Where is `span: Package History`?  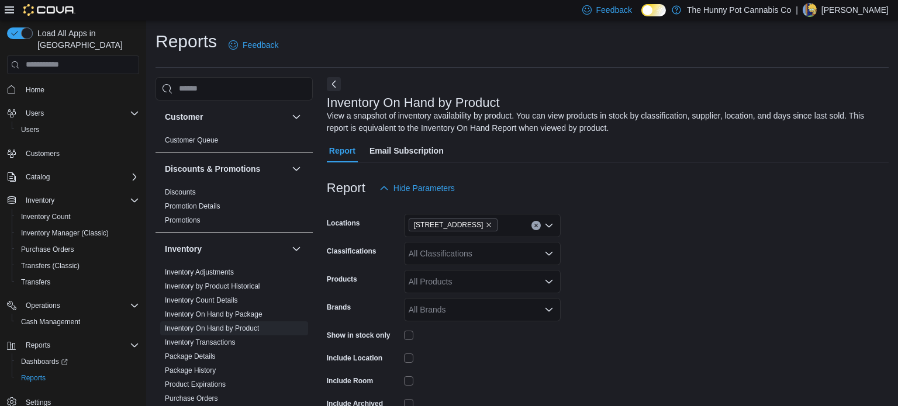
span: Package History is located at coordinates (190, 371).